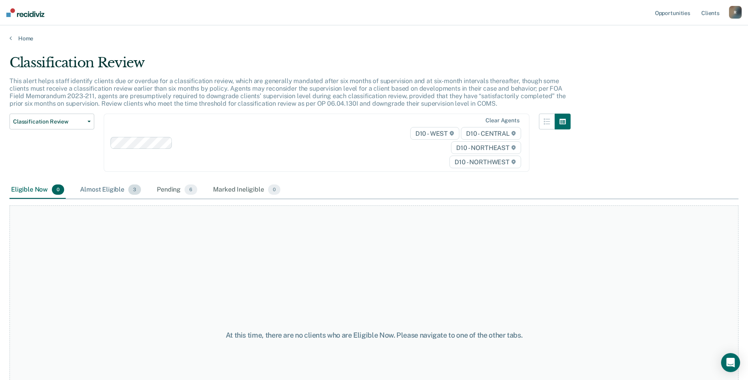 This screenshot has width=748, height=380. What do you see at coordinates (735, 12) in the screenshot?
I see `div: R` at bounding box center [735, 12].